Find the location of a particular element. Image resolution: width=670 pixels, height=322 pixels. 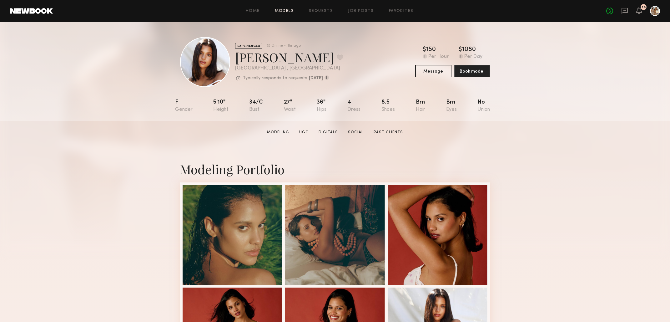

button: Message is located at coordinates (433, 71).